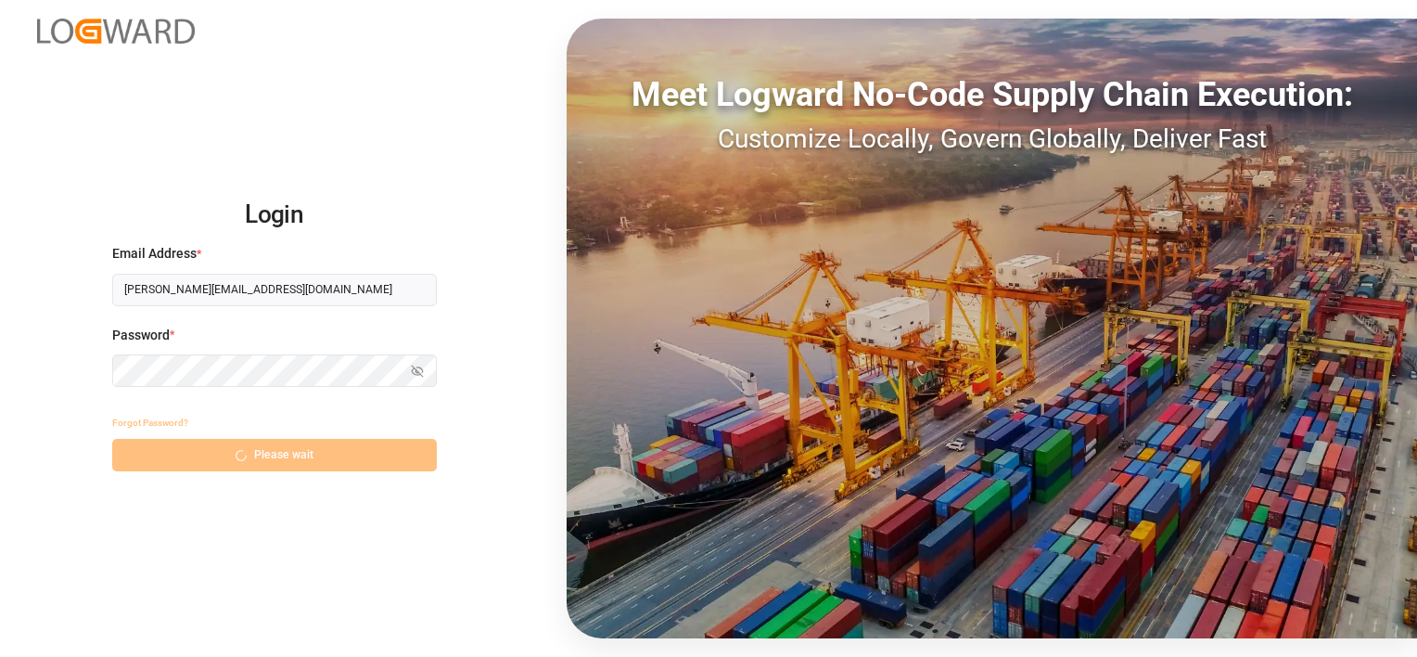 This screenshot has height=657, width=1417. Describe the element at coordinates (274, 289) in the screenshot. I see `input: Enter your email` at that location.